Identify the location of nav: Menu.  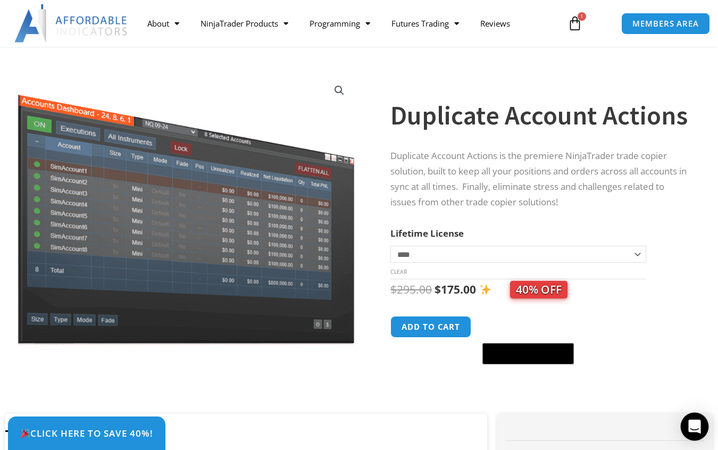
(348, 23).